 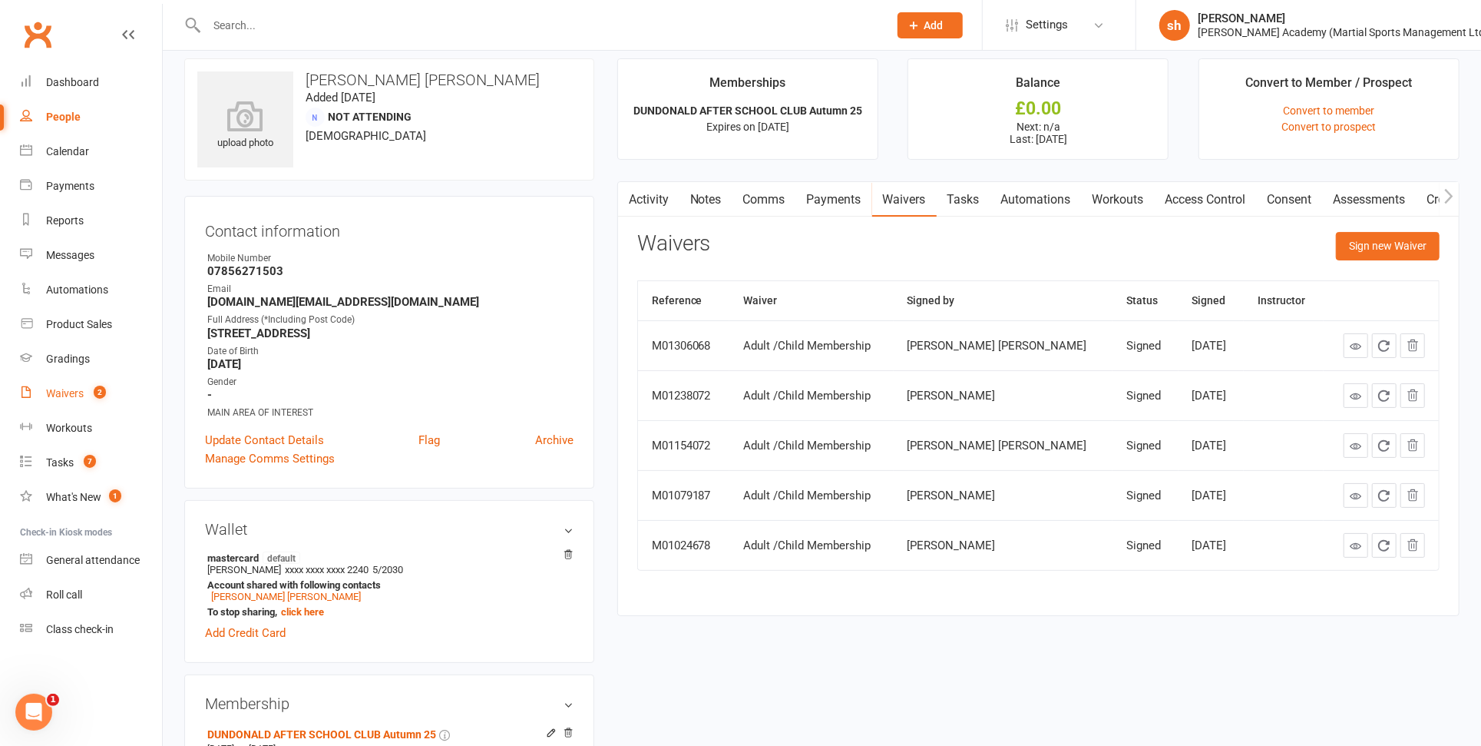 What do you see at coordinates (68, 359) in the screenshot?
I see `div: Gradings` at bounding box center [68, 359].